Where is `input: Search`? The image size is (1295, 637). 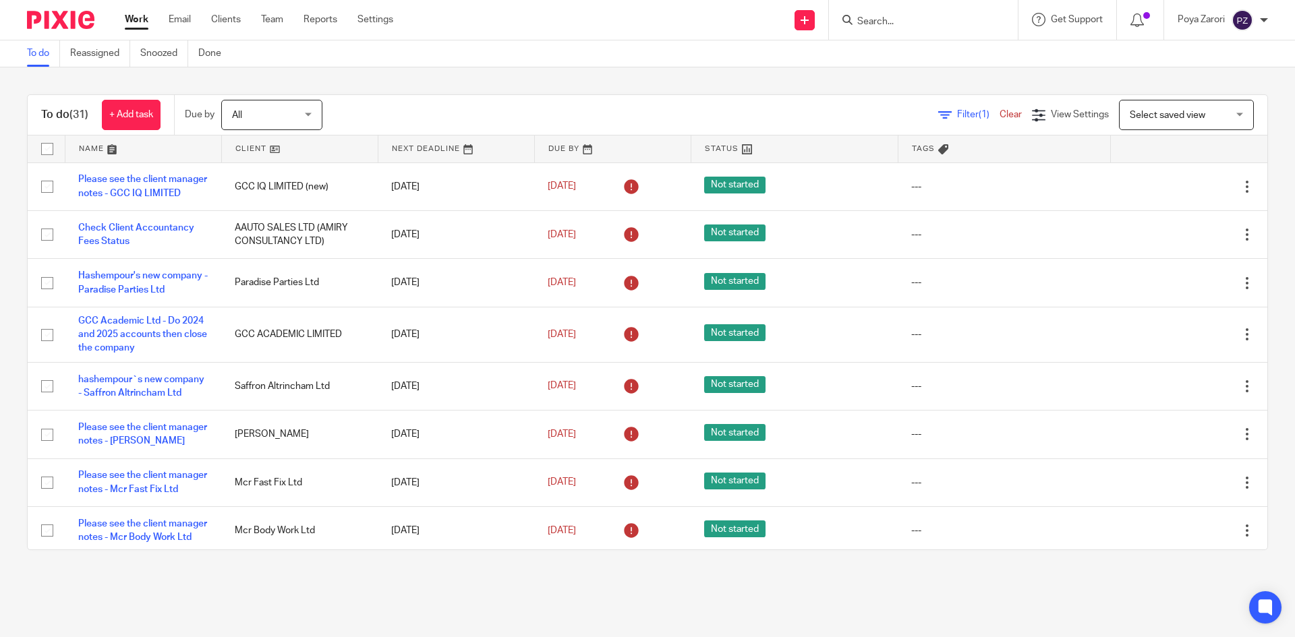 input: Search is located at coordinates (917, 22).